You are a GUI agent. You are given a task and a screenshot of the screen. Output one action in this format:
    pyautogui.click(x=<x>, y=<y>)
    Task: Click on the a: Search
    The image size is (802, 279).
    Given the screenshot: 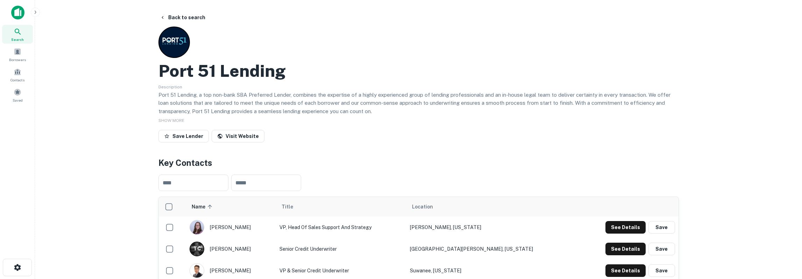 What is the action you would take?
    pyautogui.click(x=17, y=34)
    